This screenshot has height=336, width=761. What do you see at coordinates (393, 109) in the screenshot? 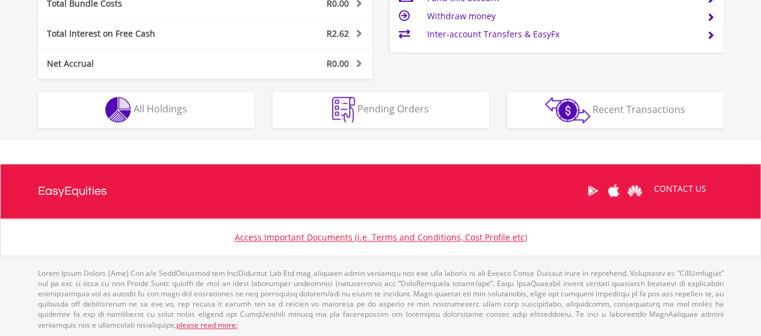
I see `span: Pending Orders` at bounding box center [393, 109].